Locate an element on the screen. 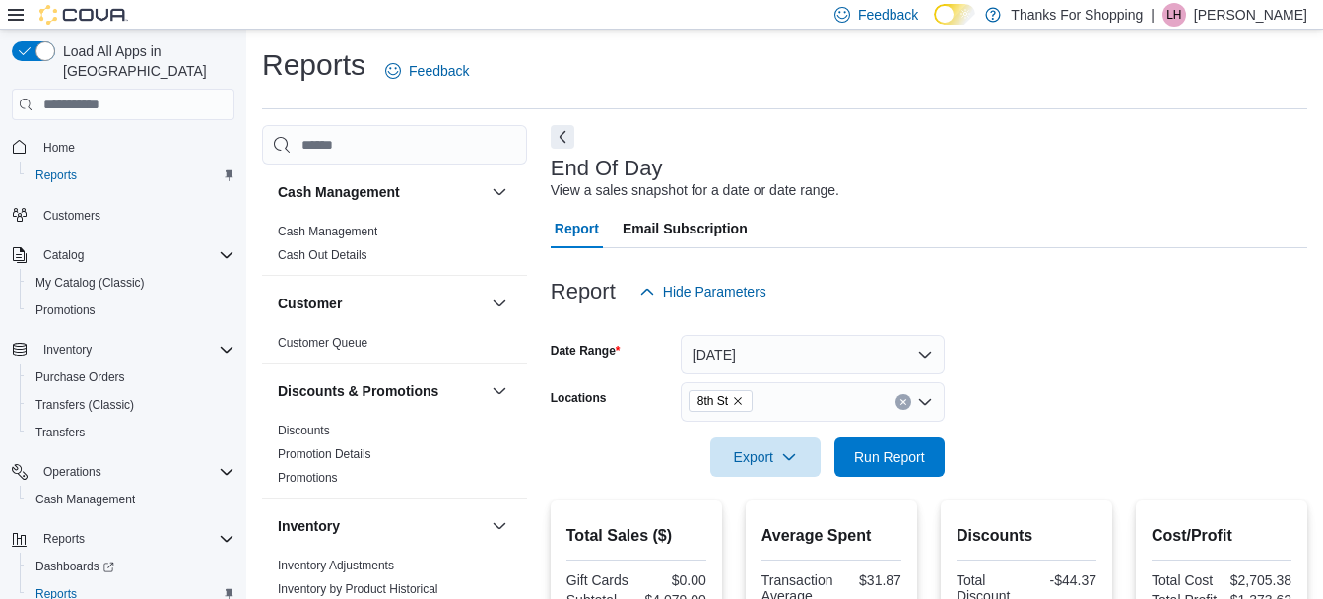  div: Discounts & Promotions is located at coordinates (394, 458).